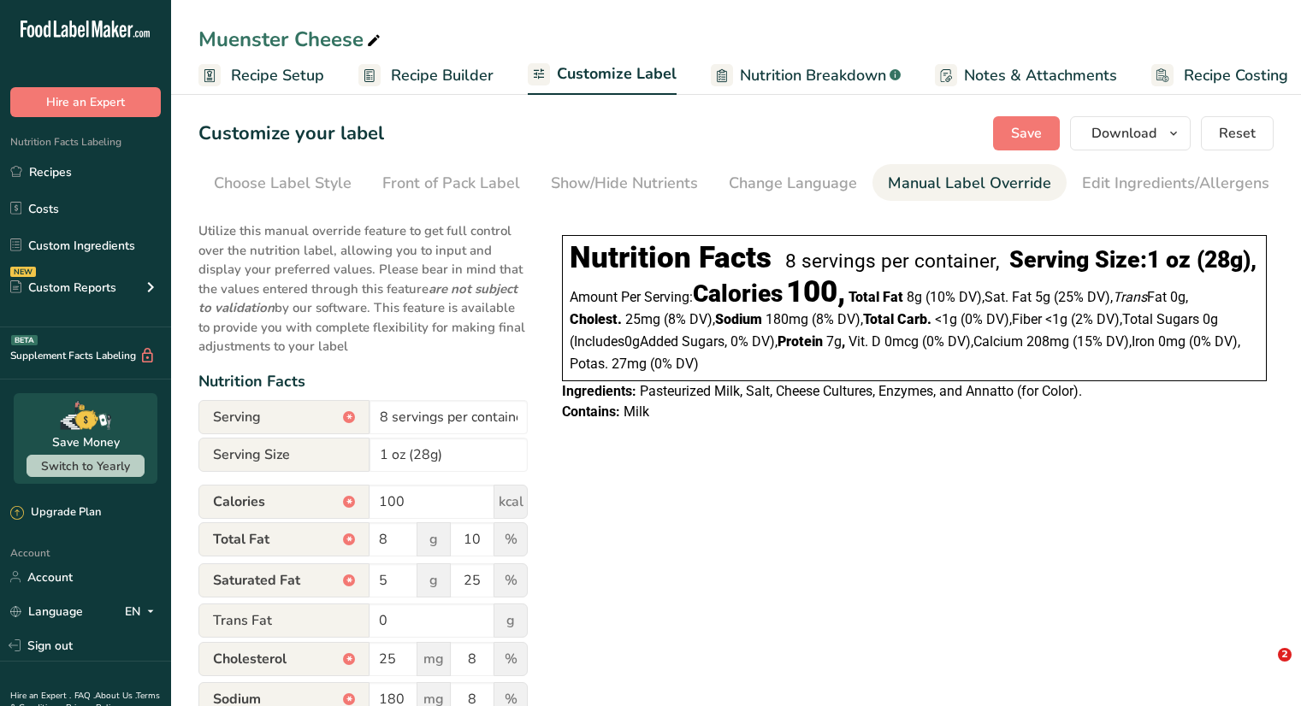 This screenshot has width=1301, height=706. I want to click on span: ‏(10% DV), so click(954, 297).